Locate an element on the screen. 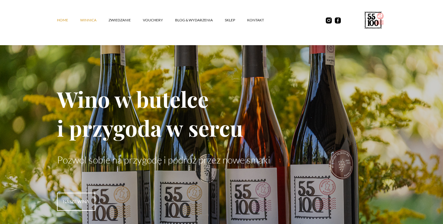  a: kontakt is located at coordinates (262, 20).